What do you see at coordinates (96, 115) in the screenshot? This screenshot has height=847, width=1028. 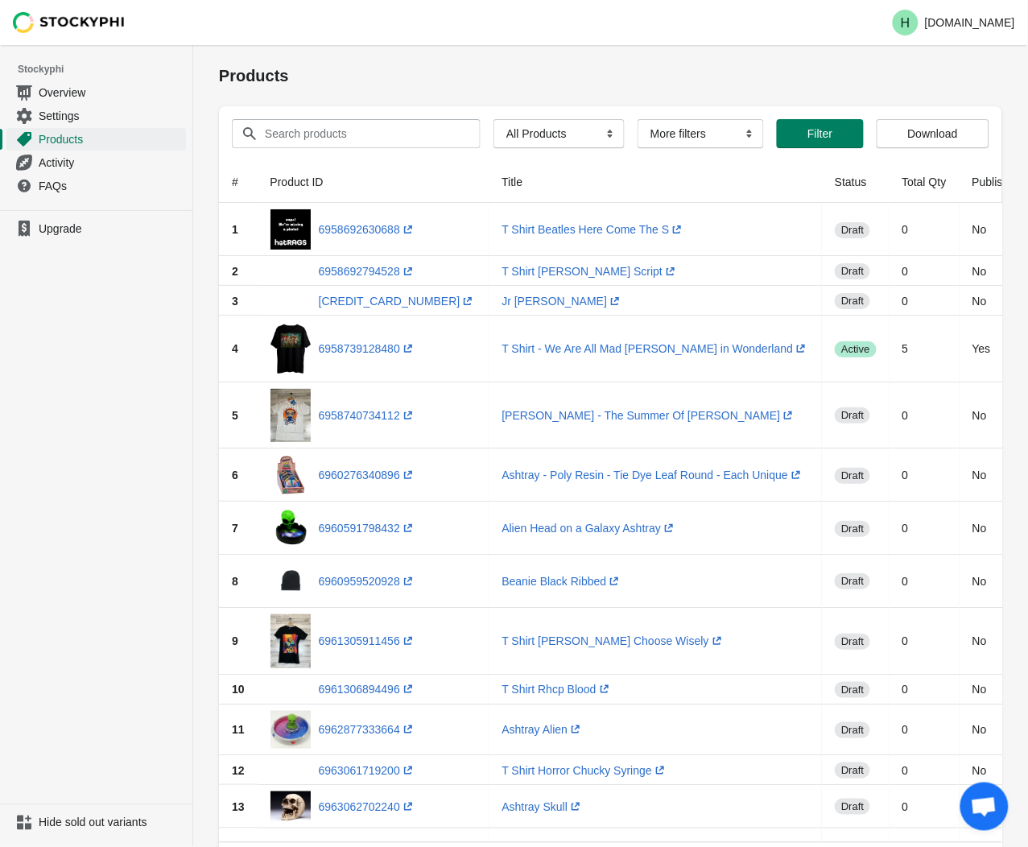 I see `a: Settings` at bounding box center [96, 115].